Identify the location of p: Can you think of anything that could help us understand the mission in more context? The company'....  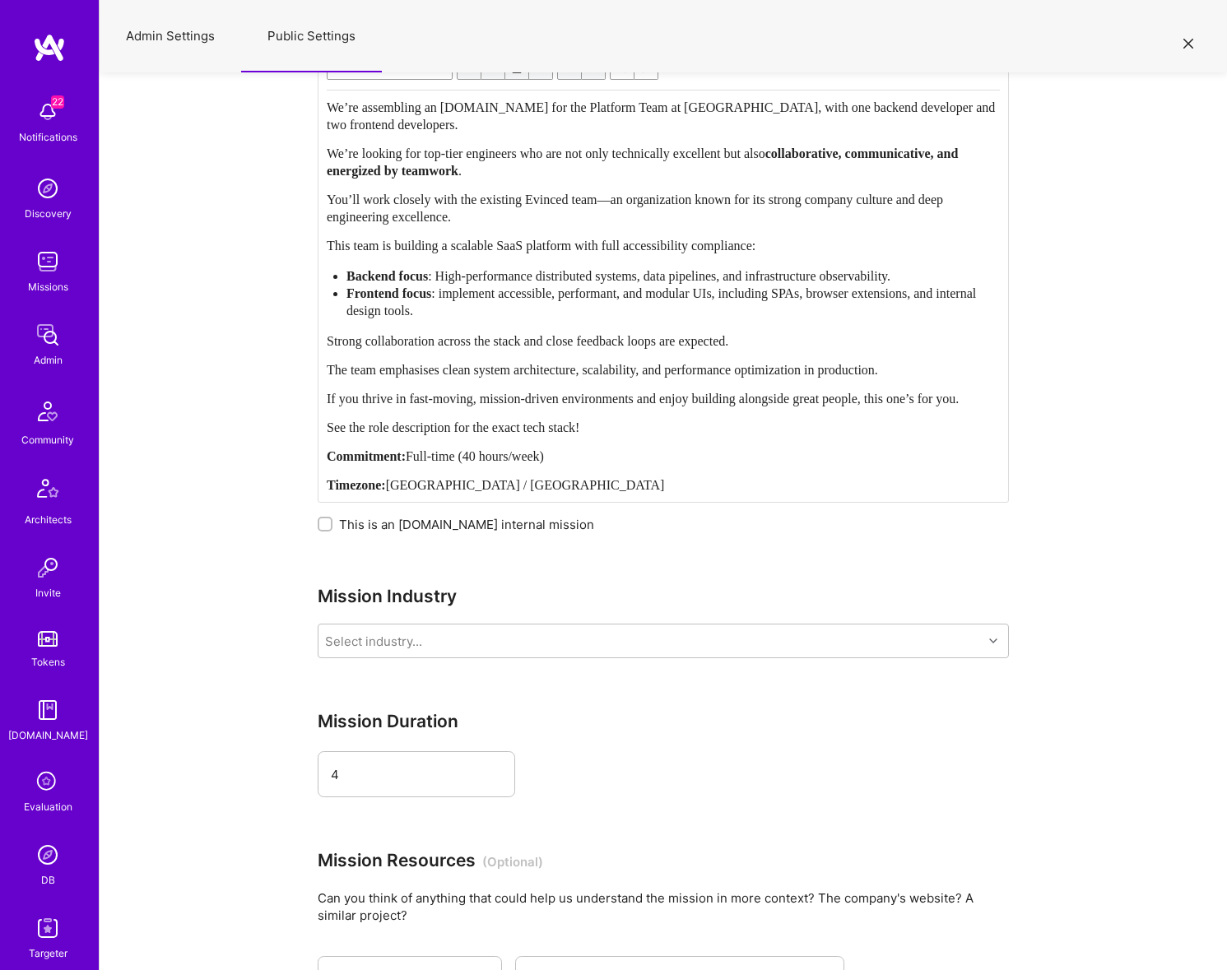
(663, 907).